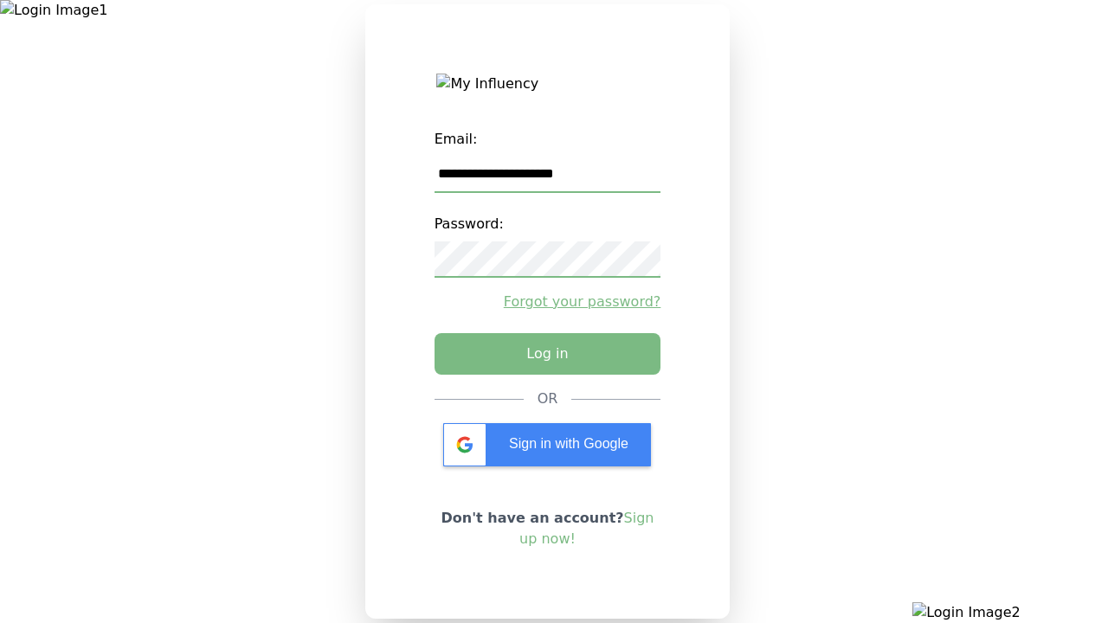  Describe the element at coordinates (548, 139) in the screenshot. I see `label: Email:` at that location.